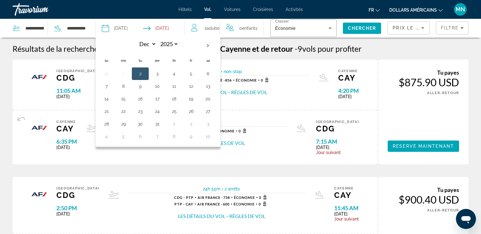 The height and width of the screenshot is (234, 481). What do you see at coordinates (184, 197) in the screenshot?
I see `span: CDG - PTP` at bounding box center [184, 197].